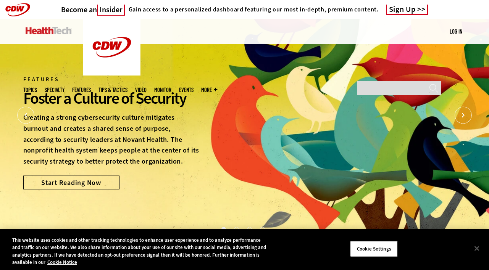  I want to click on a: MonITor, so click(163, 90).